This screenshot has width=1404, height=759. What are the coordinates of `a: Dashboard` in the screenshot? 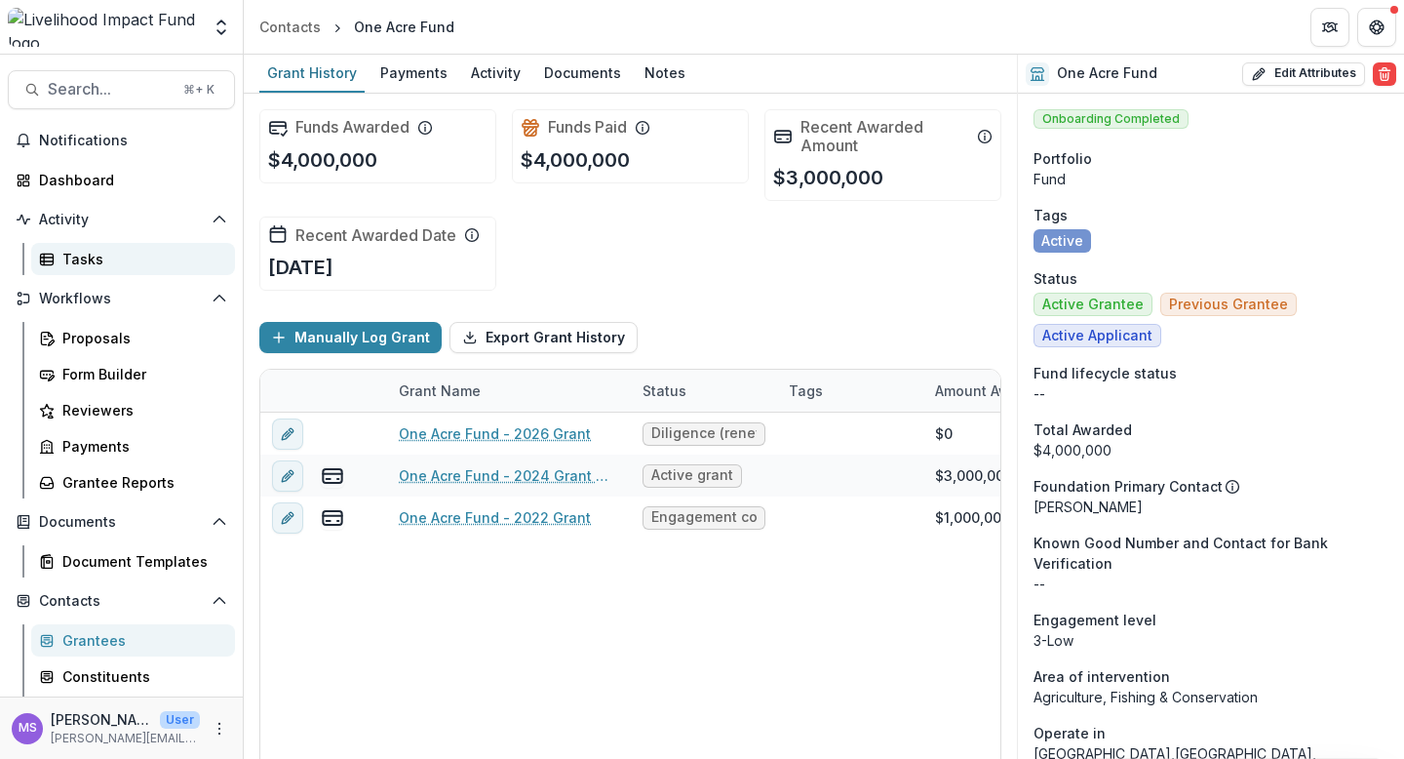 It's located at (121, 179).